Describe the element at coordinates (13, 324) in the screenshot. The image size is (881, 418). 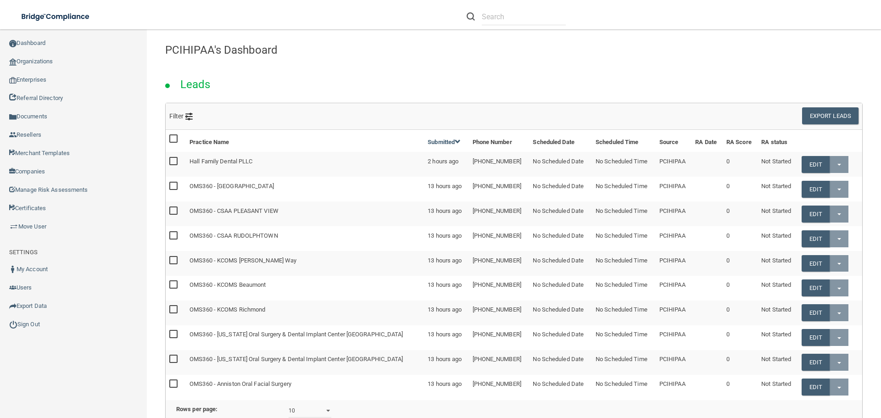
I see `img: ic_power_dark.7ecde6b1.png` at that location.